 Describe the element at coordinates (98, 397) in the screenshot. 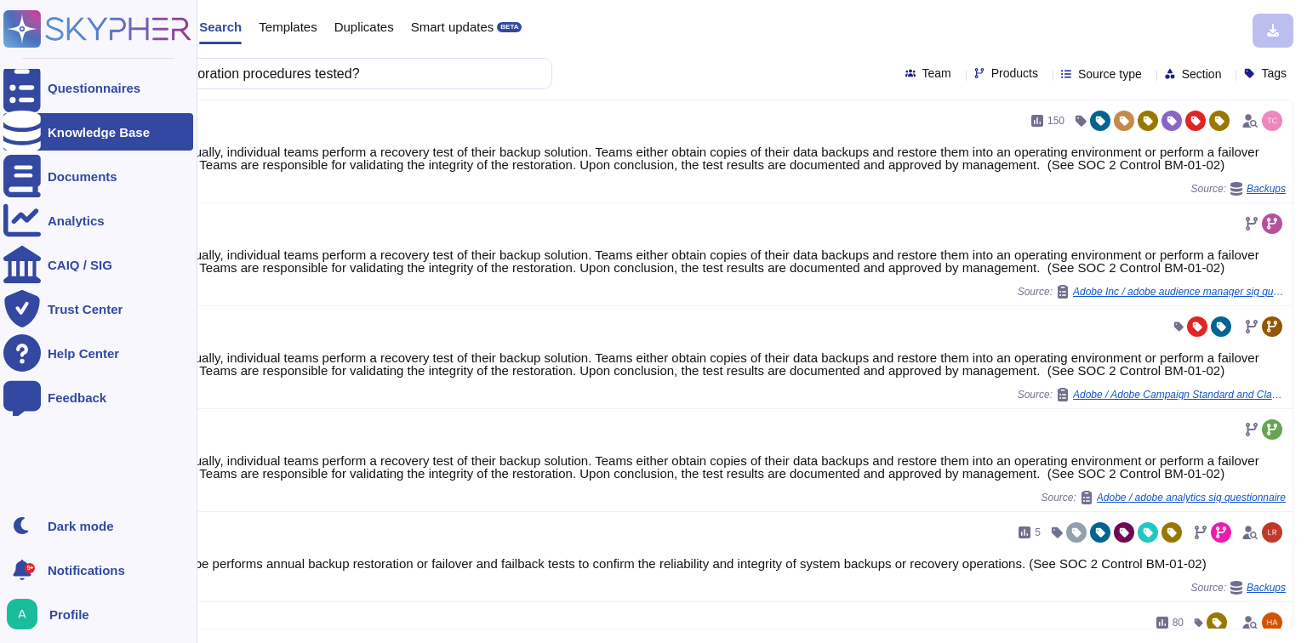

I see `a: Feedback` at that location.